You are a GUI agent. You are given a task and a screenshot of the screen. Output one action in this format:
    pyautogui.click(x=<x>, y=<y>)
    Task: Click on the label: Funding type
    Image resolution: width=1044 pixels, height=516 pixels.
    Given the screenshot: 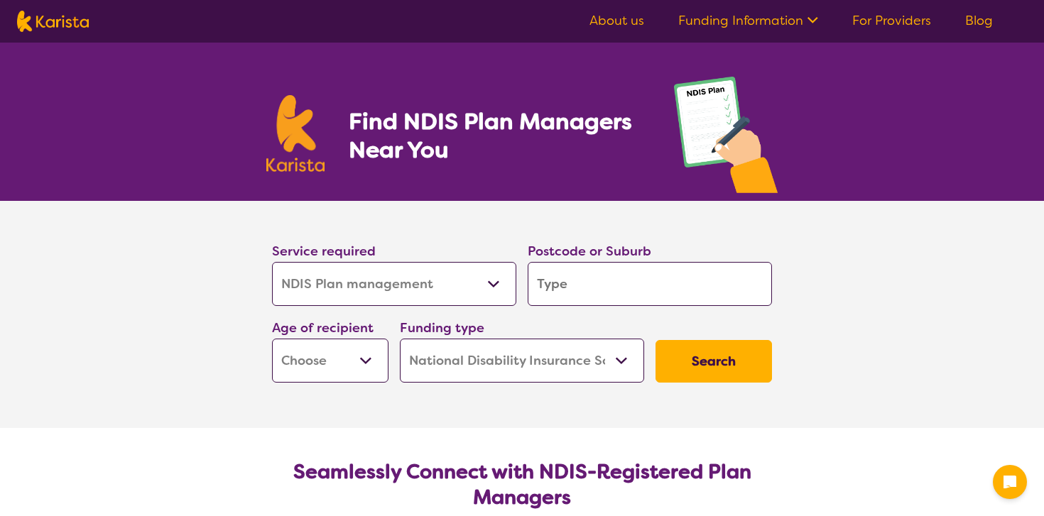 What is the action you would take?
    pyautogui.click(x=442, y=328)
    